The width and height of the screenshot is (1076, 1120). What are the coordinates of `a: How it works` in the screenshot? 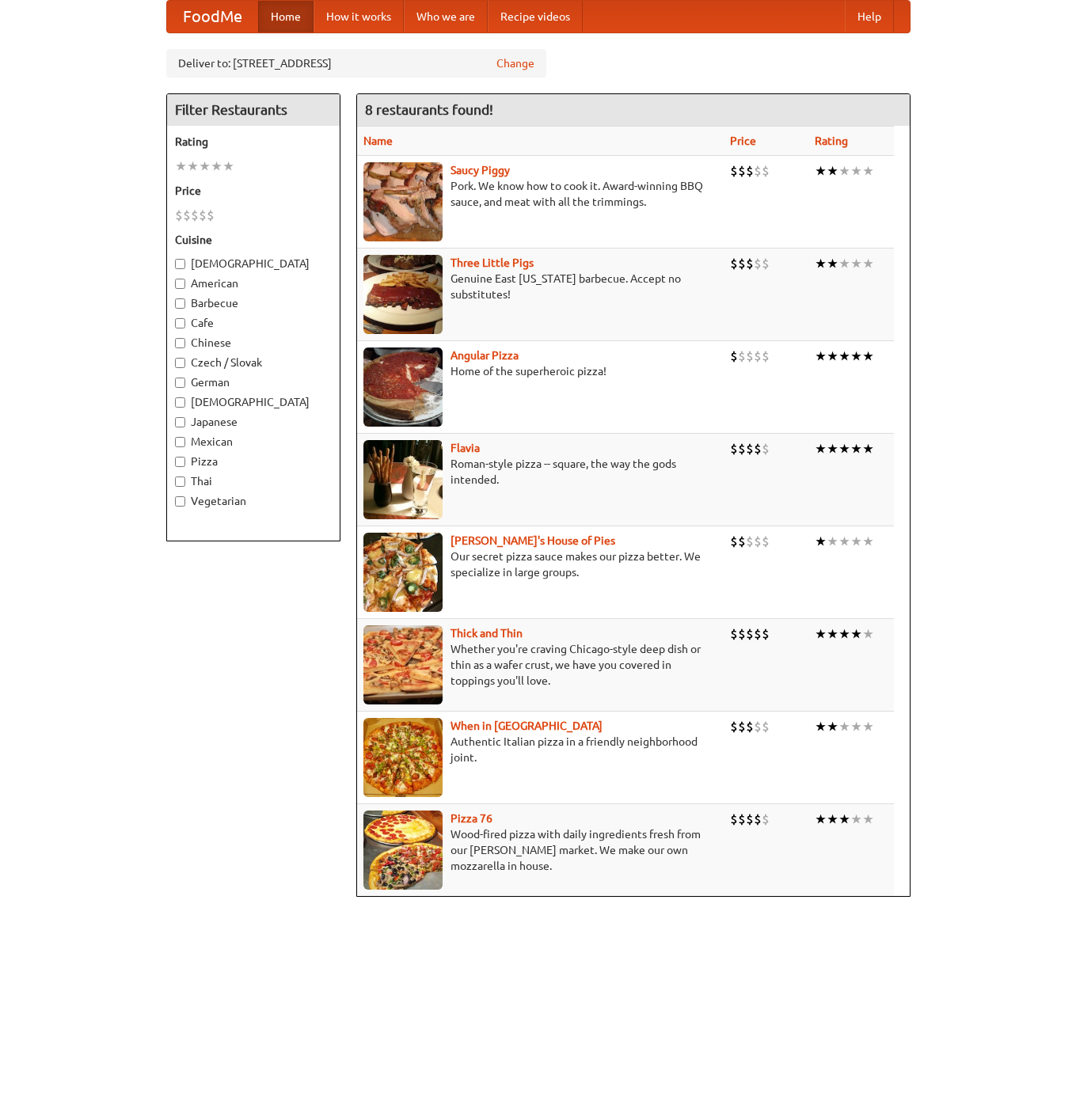 It's located at (359, 17).